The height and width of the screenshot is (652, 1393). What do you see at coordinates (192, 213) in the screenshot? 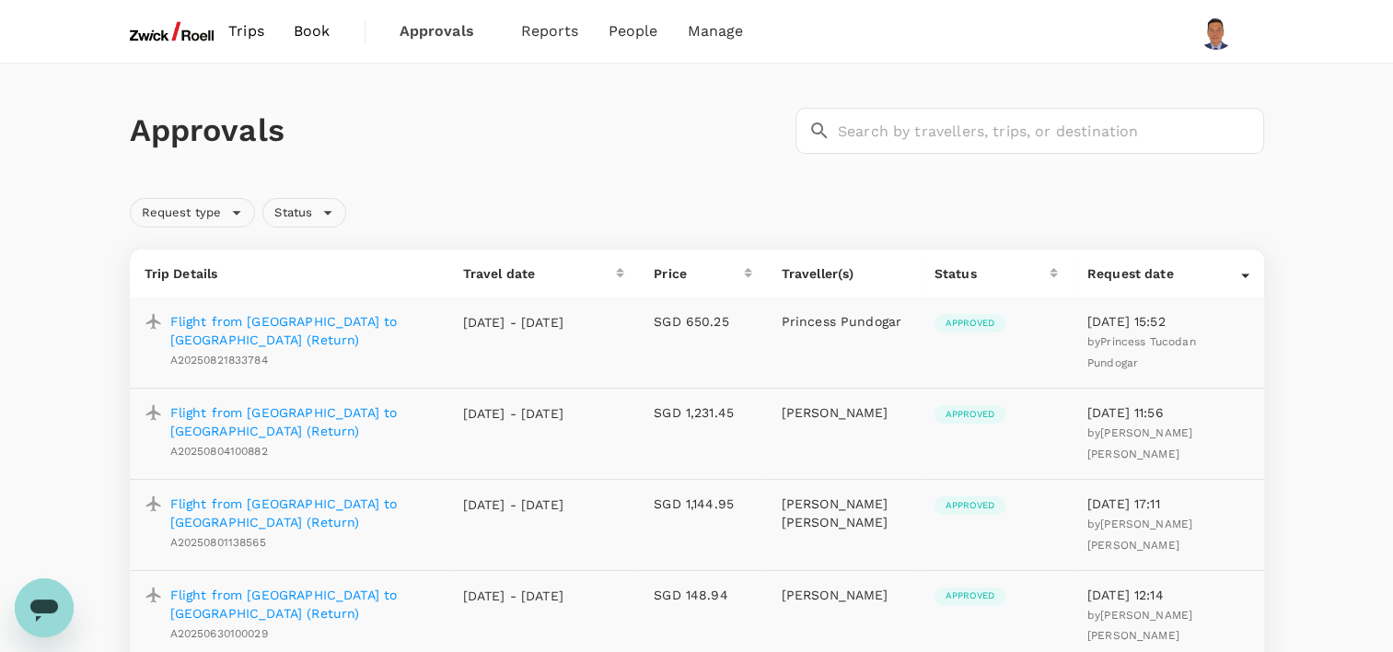
I see `div: Request type` at bounding box center [192, 213].